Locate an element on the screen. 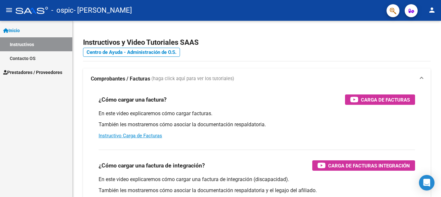 Image resolution: width=441 pixels, height=197 pixels. h2: Instructivos y Video Tutoriales SAAS is located at coordinates (257, 43).